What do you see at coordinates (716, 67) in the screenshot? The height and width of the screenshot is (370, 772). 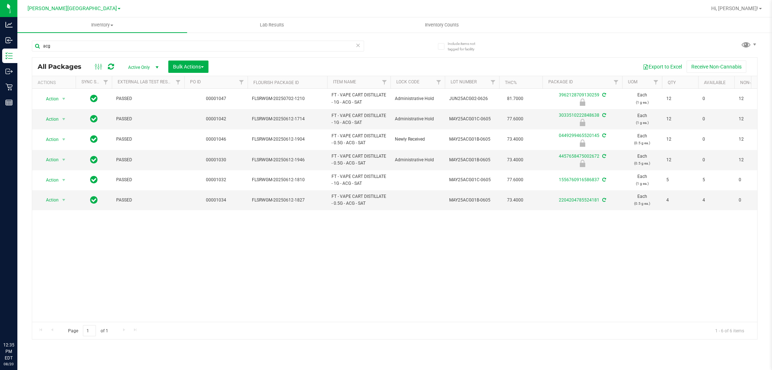 I see `button: Receive Non-Cannabis` at bounding box center [716, 67].